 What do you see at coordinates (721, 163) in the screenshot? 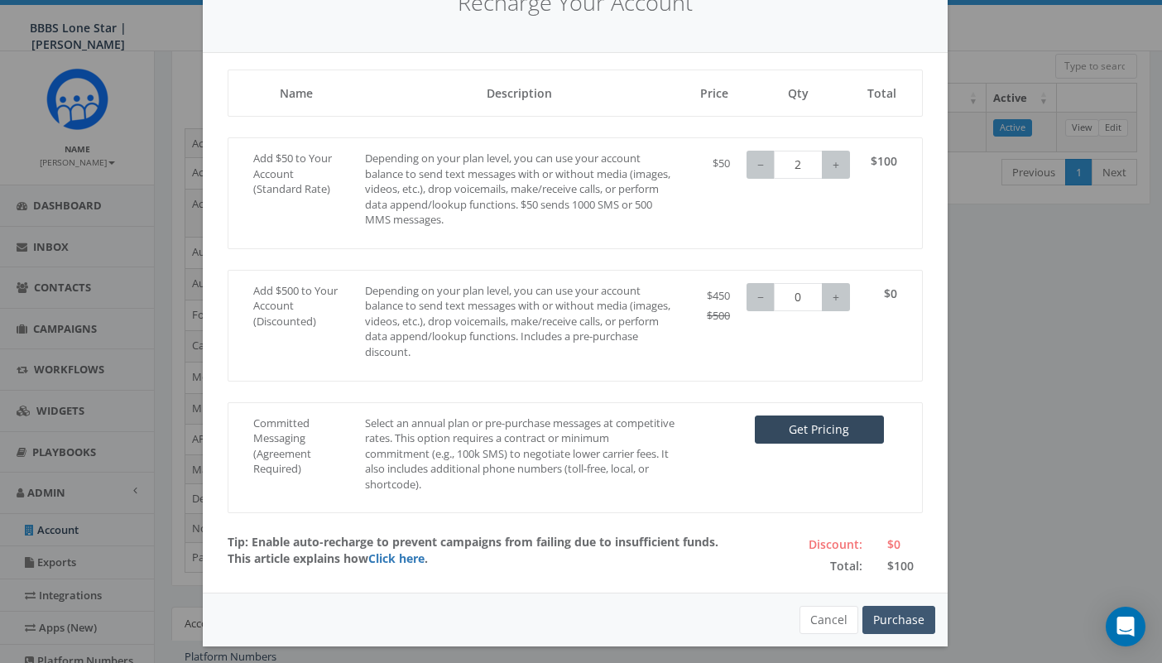
I see `span: $50` at bounding box center [721, 163].